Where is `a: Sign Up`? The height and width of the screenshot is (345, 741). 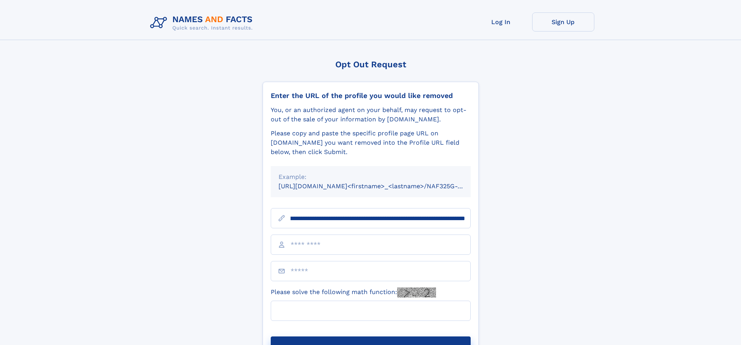 a: Sign Up is located at coordinates (563, 22).